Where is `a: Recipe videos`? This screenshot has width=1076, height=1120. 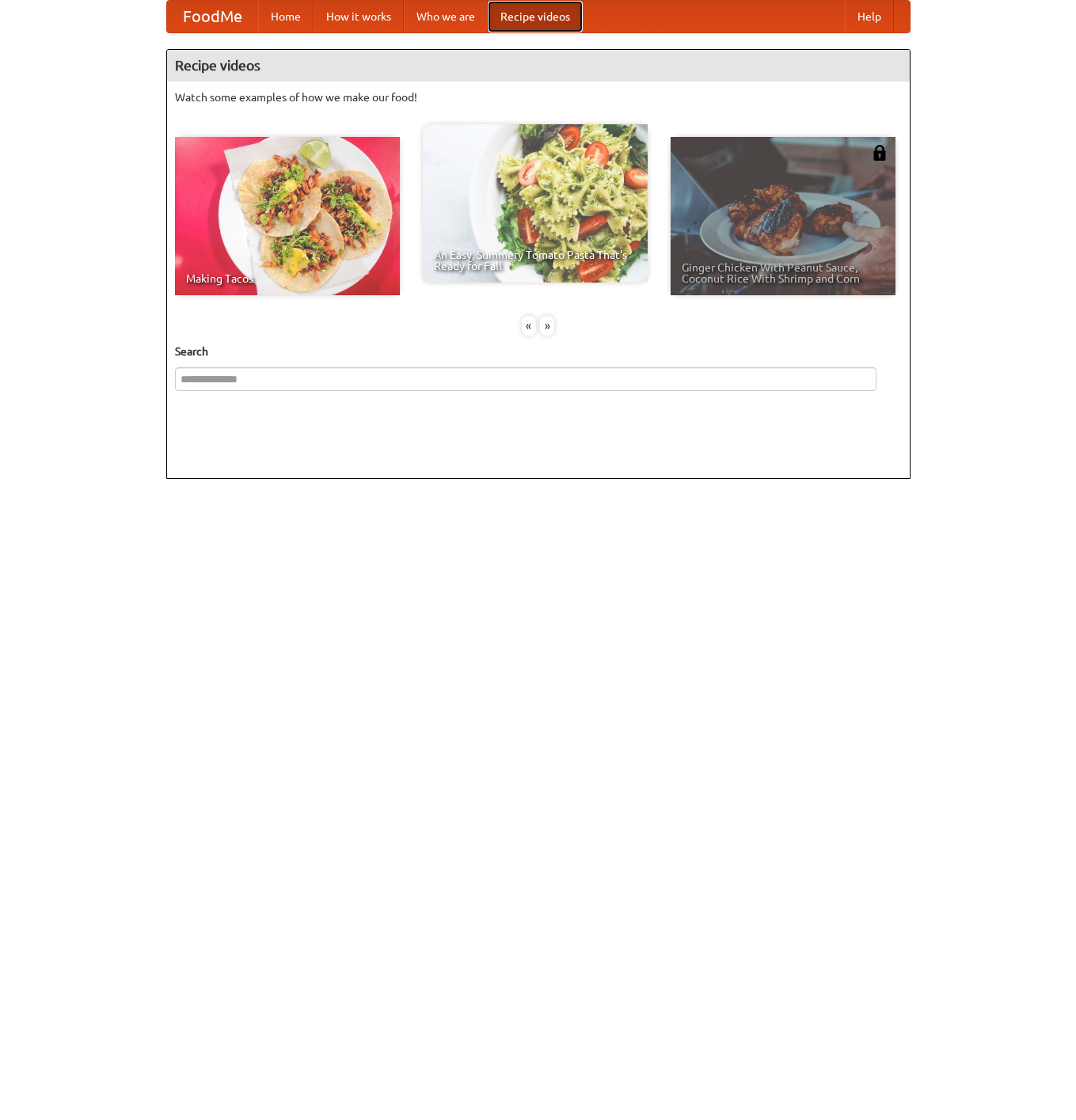
a: Recipe videos is located at coordinates (535, 17).